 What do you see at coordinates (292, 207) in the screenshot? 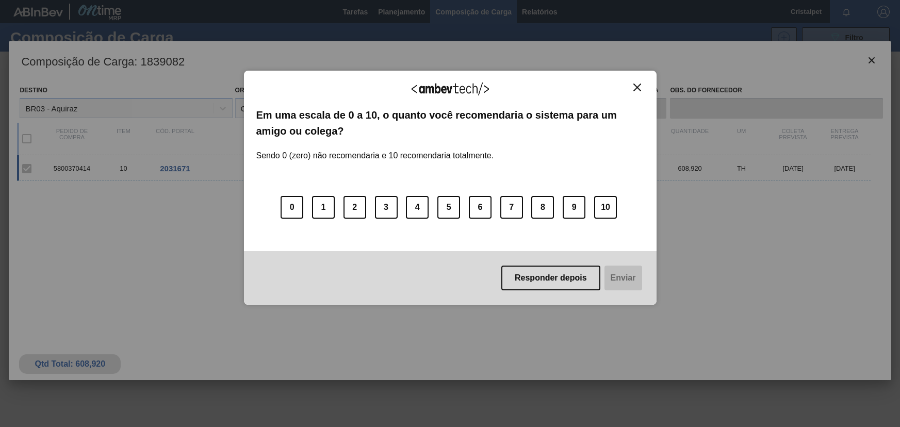
I see `button: 0` at bounding box center [292, 207].